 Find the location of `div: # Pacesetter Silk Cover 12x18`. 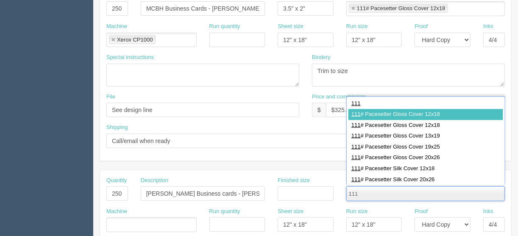

div: # Pacesetter Silk Cover 12x18 is located at coordinates (426, 169).